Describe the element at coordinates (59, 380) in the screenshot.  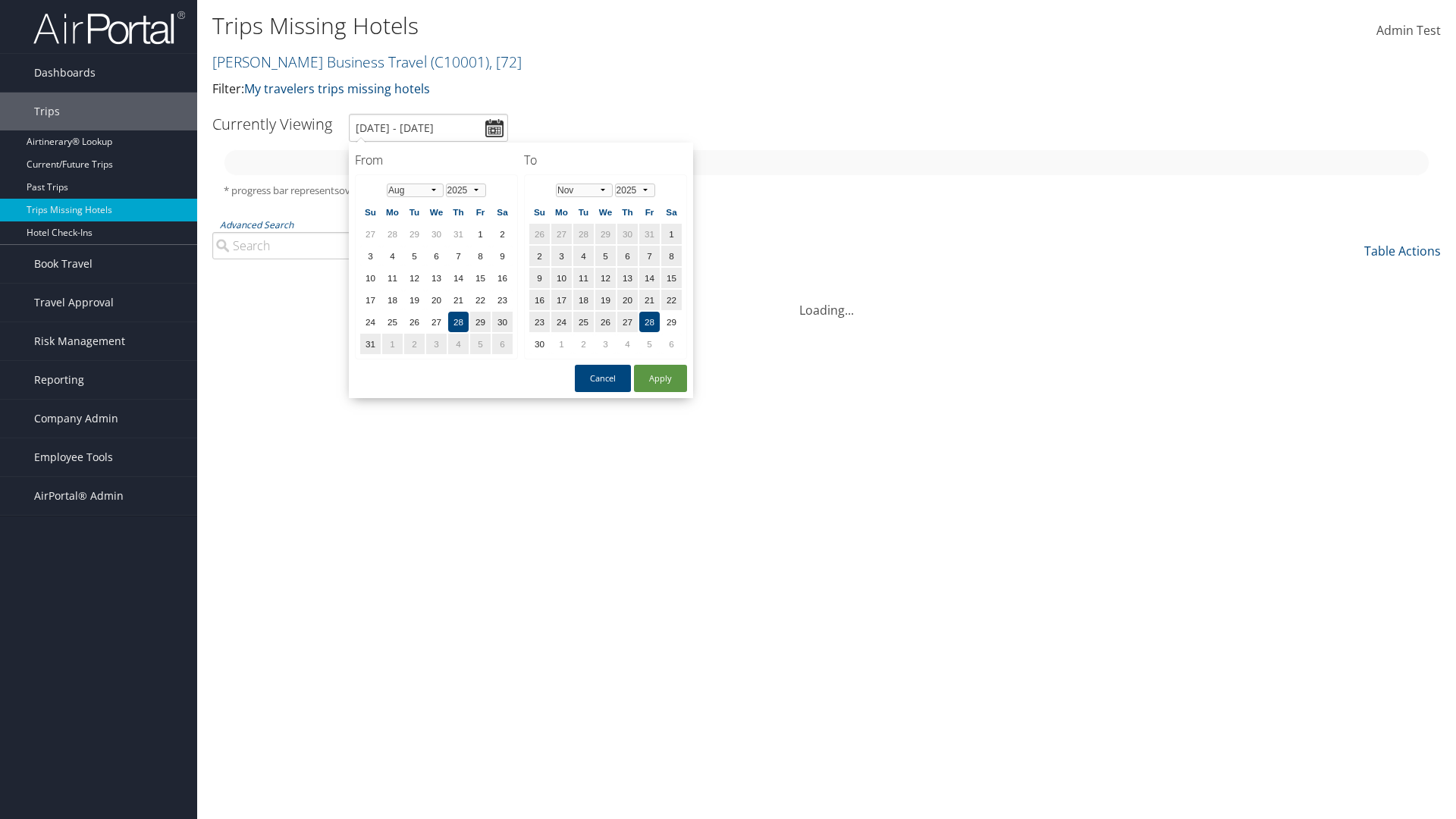
I see `span: Reporting` at that location.